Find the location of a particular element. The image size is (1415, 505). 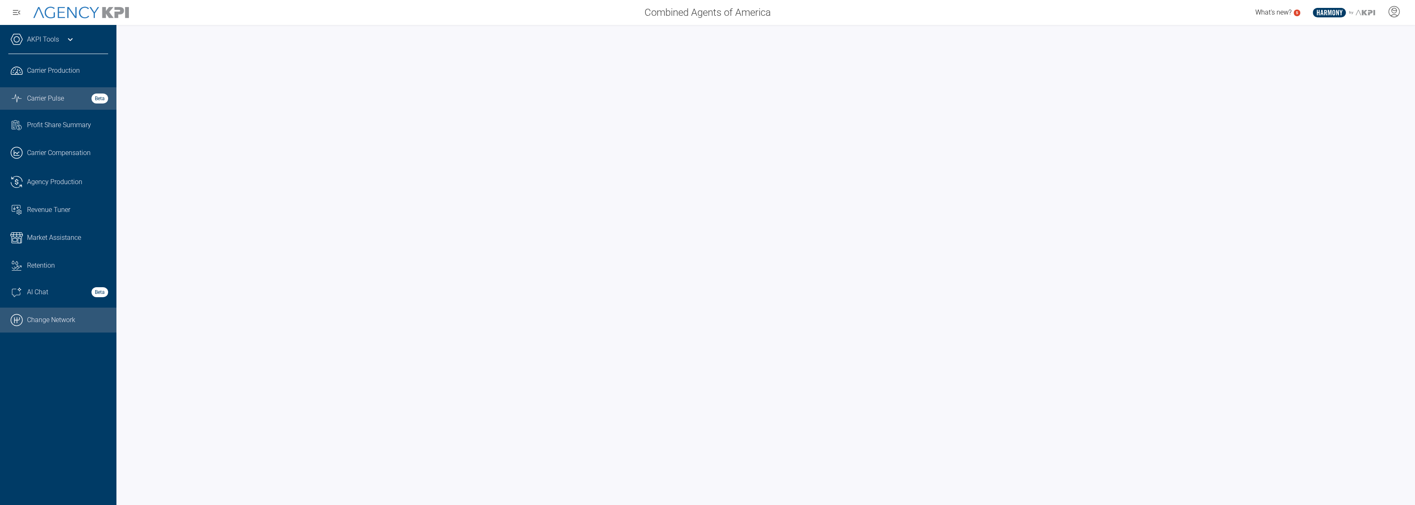

span: What's new? is located at coordinates (1274, 12).